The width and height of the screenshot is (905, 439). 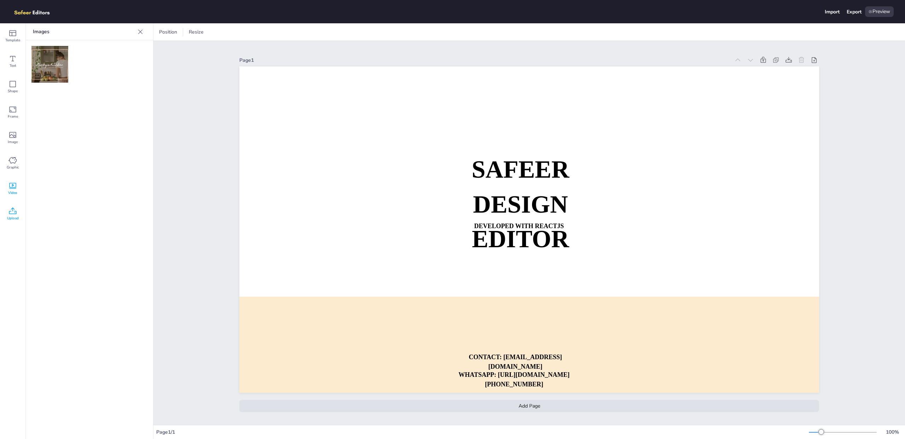 I want to click on img: logo.png, so click(x=36, y=12).